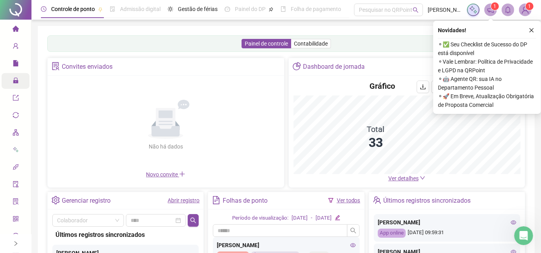  I want to click on a: Ver todos, so click(348, 201).